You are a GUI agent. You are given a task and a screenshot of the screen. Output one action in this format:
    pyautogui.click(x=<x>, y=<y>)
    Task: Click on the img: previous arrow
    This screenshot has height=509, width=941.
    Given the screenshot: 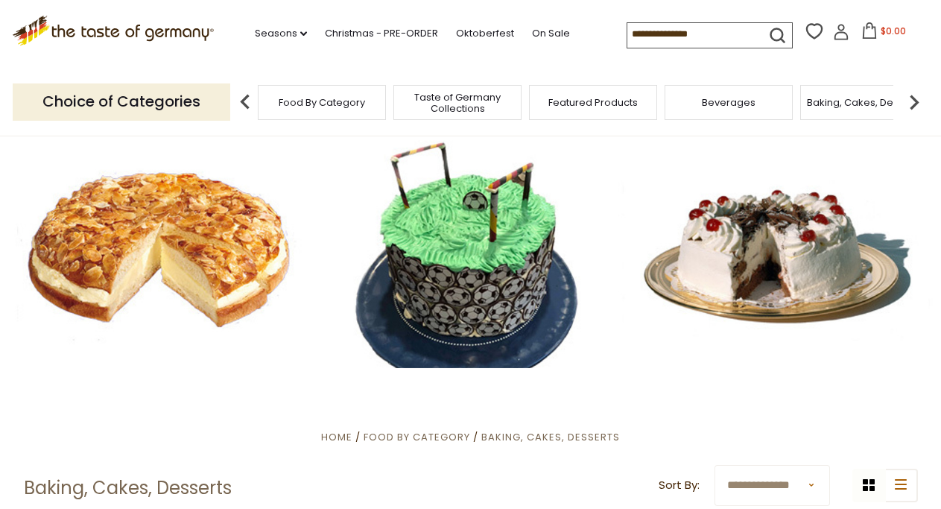 What is the action you would take?
    pyautogui.click(x=245, y=102)
    